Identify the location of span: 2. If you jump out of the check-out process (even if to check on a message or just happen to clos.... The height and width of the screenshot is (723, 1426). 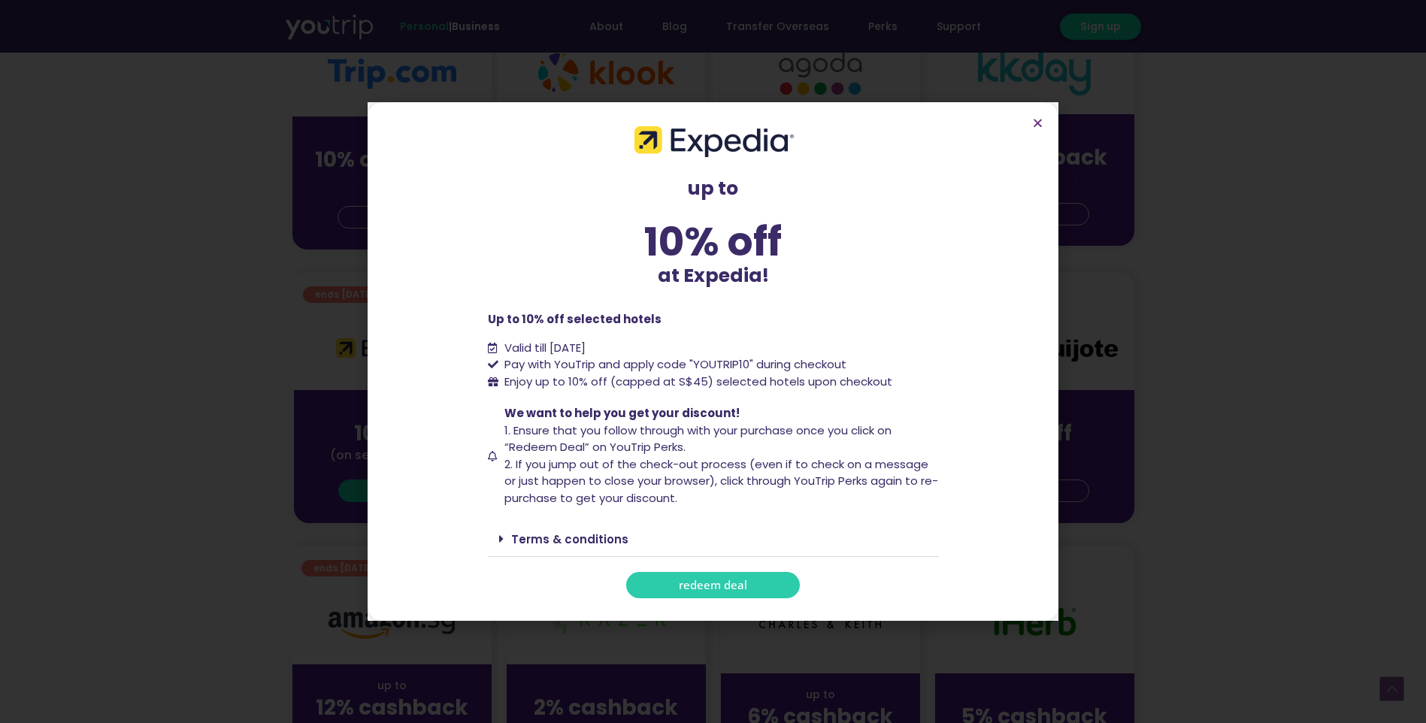
(721, 481).